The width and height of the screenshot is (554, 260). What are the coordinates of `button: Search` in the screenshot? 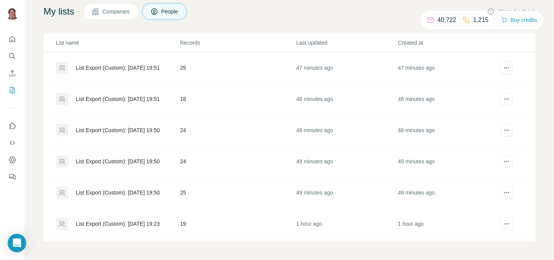 It's located at (12, 56).